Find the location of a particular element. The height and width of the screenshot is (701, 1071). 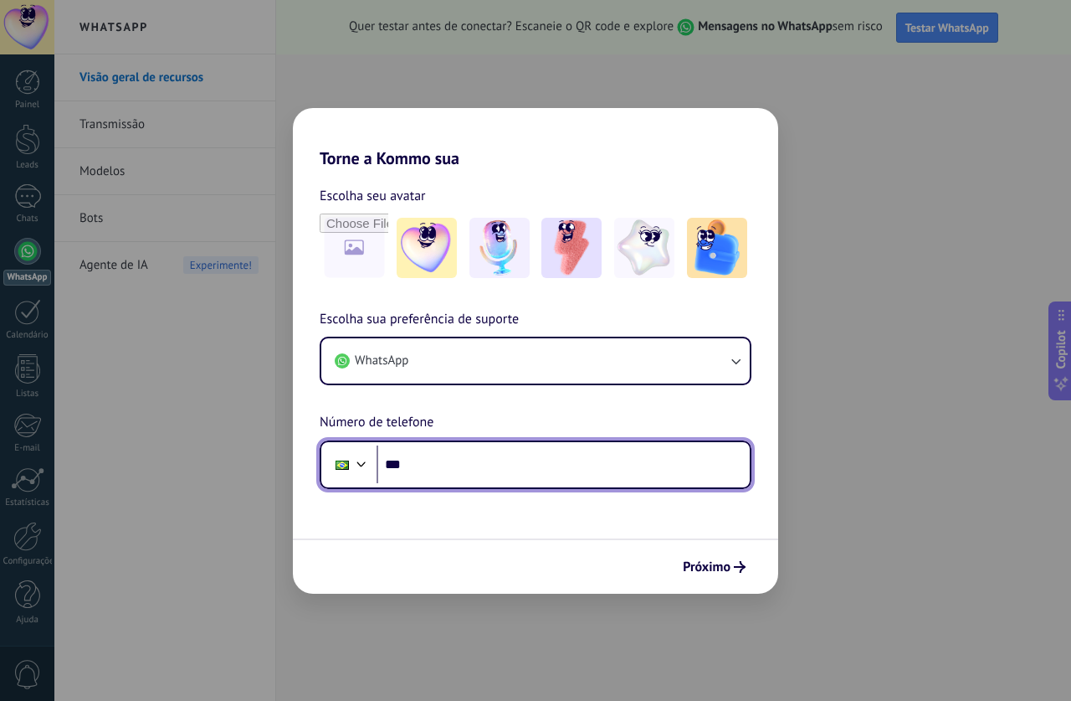

img: -4.jpeg is located at coordinates (644, 248).